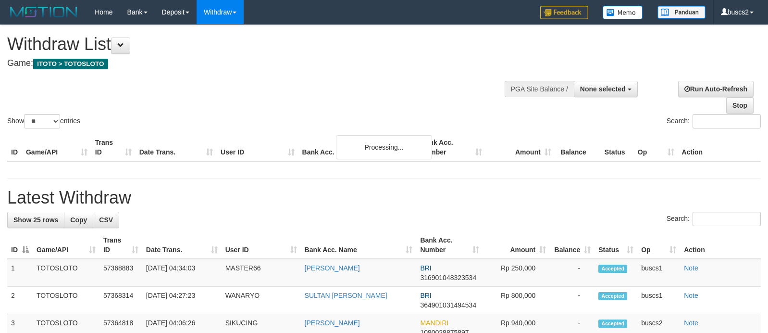  I want to click on span: None selected, so click(603, 89).